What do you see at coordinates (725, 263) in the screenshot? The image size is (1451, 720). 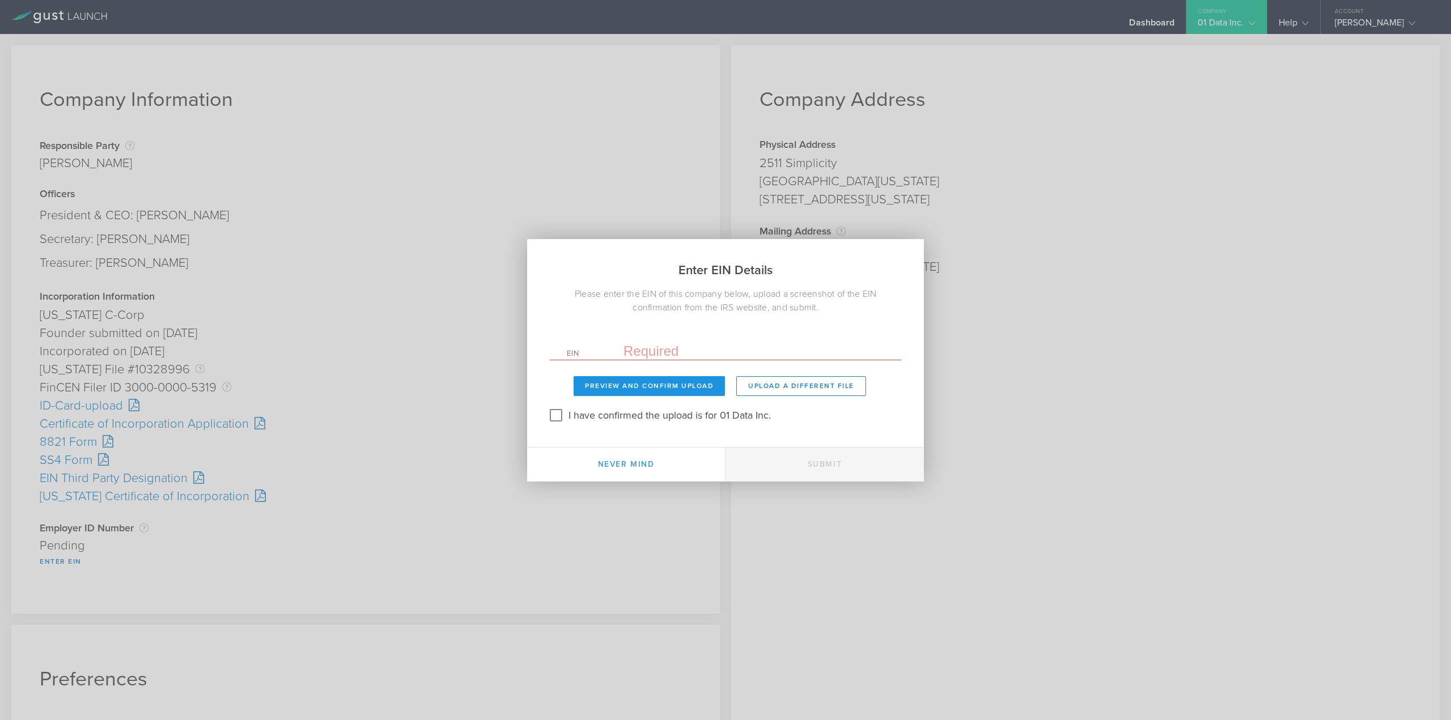 I see `h2: Enter EIN Details` at bounding box center [725, 263].